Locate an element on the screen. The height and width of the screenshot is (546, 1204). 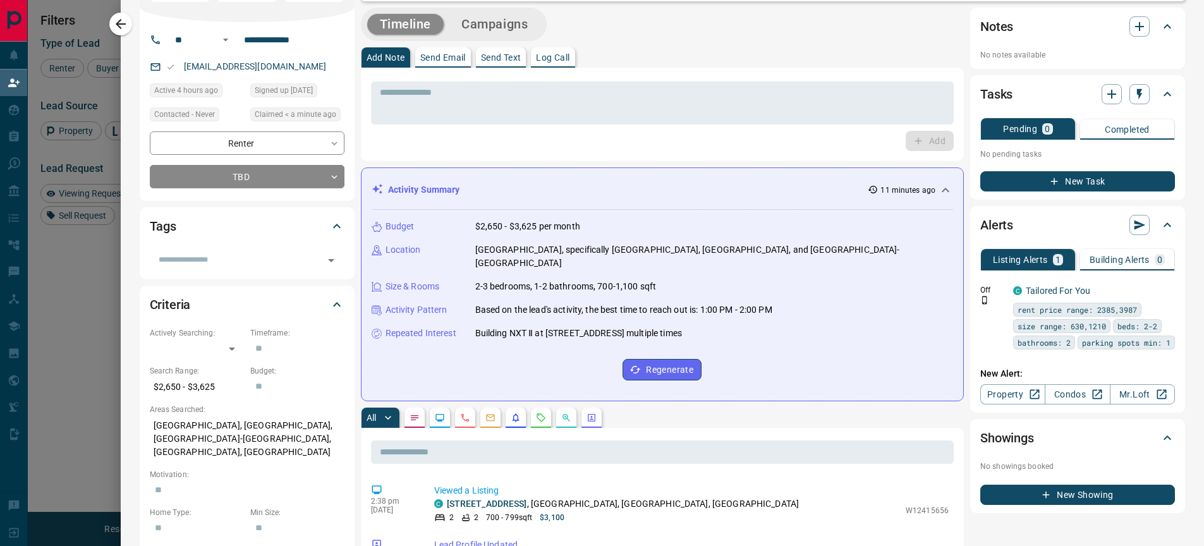
a: Condos is located at coordinates (1077, 394).